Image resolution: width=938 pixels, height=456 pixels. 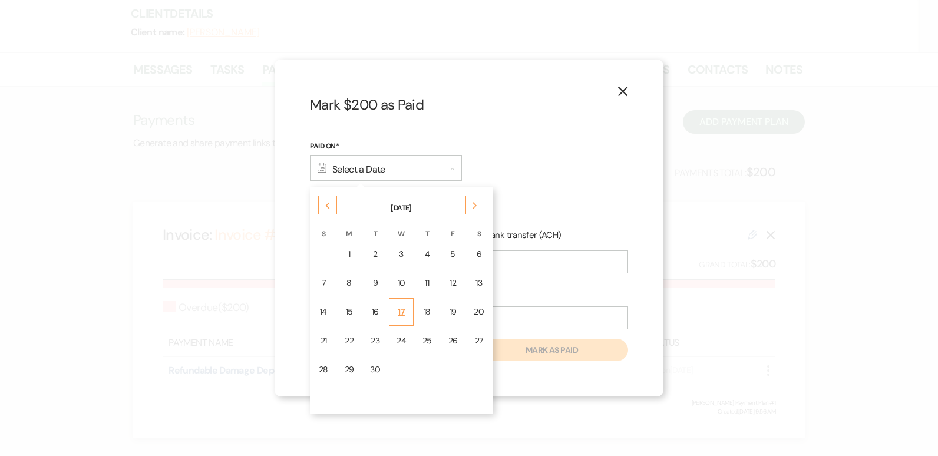 What do you see at coordinates (478, 341) in the screenshot?
I see `div: 27` at bounding box center [478, 341].